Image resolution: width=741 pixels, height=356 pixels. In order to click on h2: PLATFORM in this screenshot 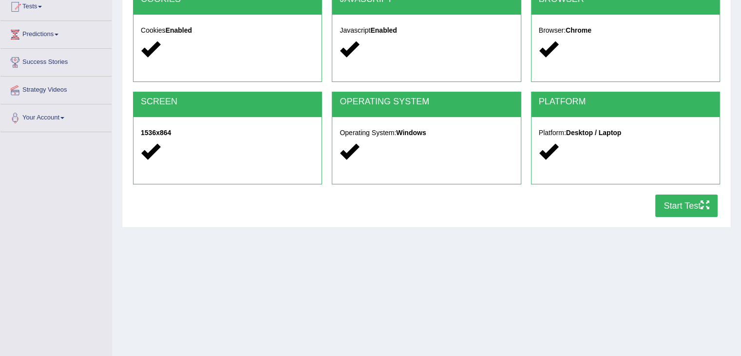, I will do `click(626, 102)`.